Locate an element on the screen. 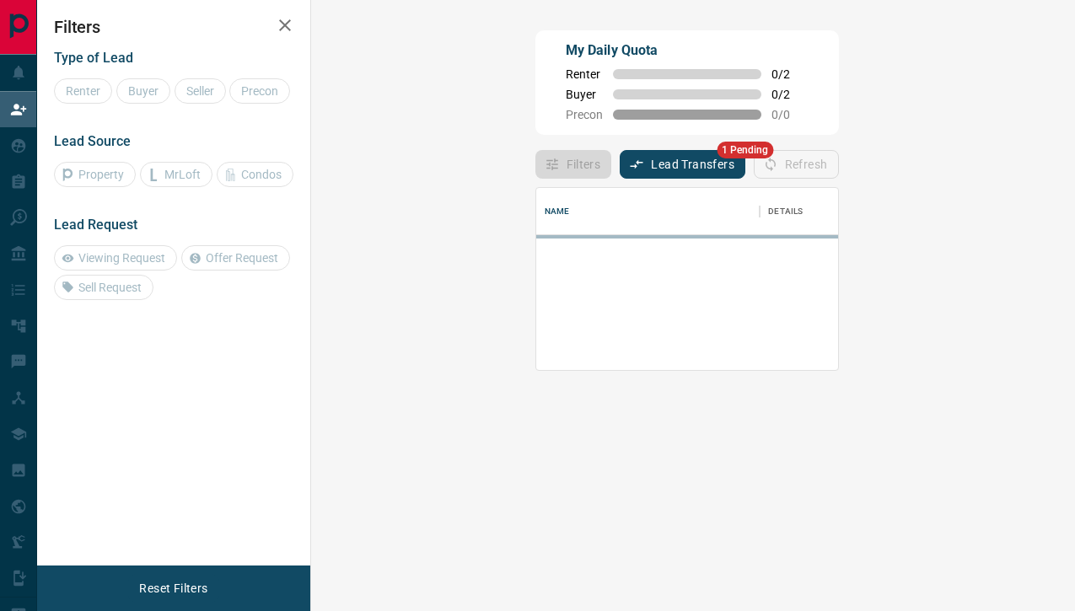 This screenshot has width=1075, height=611. button: Reset Filters is located at coordinates (173, 588).